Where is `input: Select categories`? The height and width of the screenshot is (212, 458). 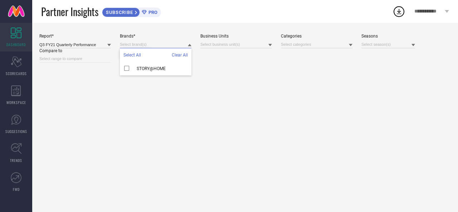 input: Select categories is located at coordinates (317, 44).